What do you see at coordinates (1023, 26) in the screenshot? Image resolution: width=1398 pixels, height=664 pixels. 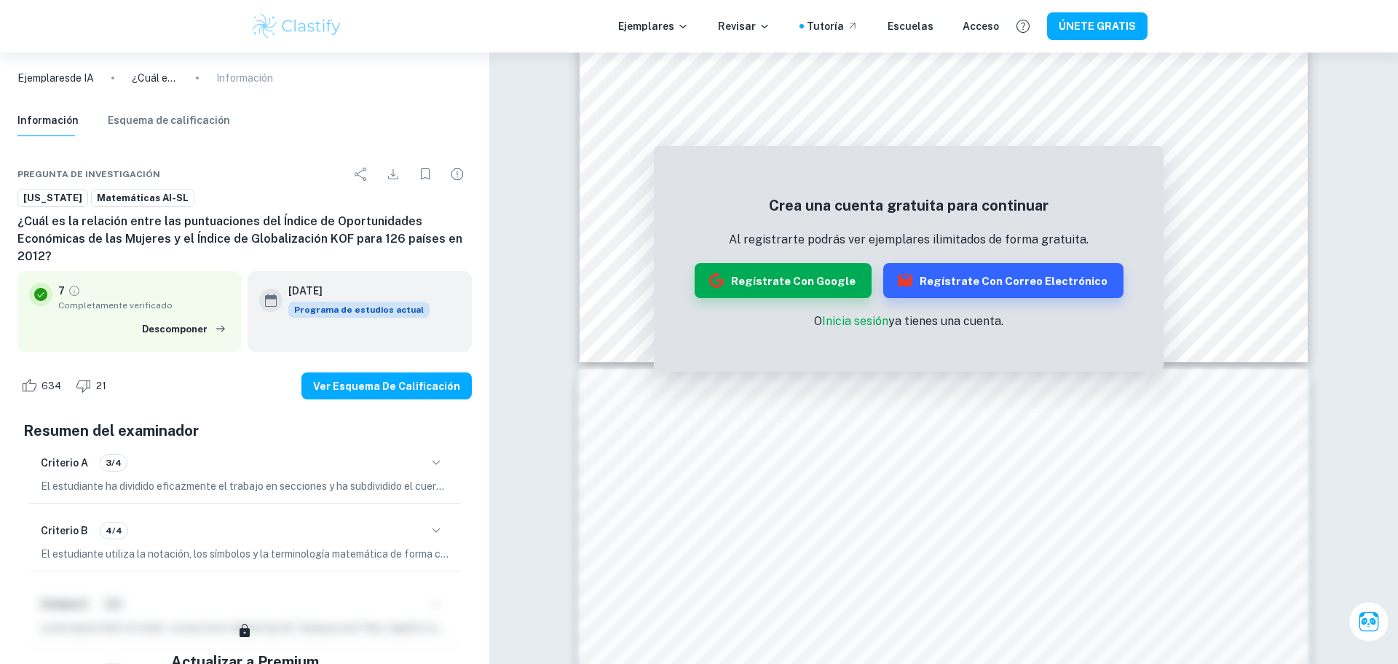 I see `button: Ayuda y comentarios` at bounding box center [1023, 26].